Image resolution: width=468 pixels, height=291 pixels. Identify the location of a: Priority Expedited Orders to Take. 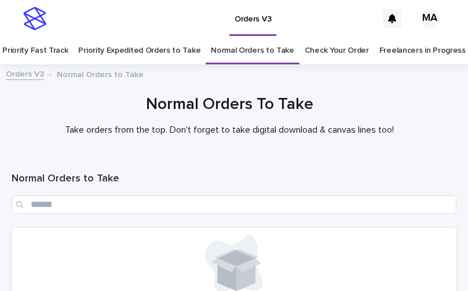
(139, 50).